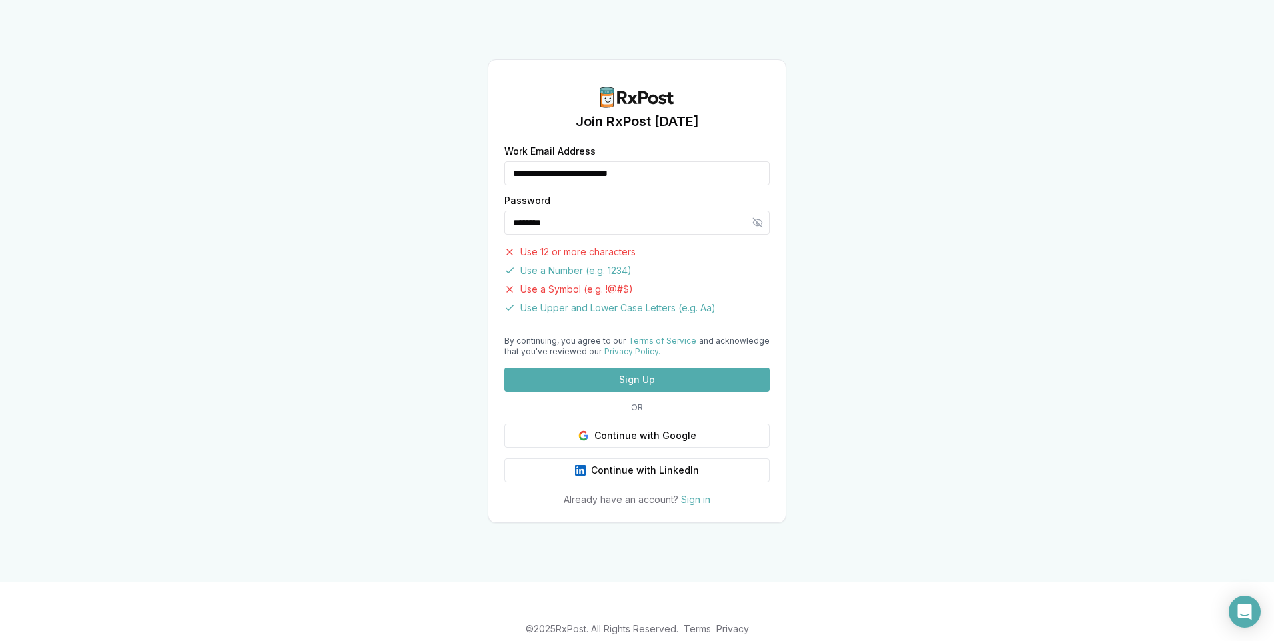  What do you see at coordinates (662, 340) in the screenshot?
I see `a: Terms of Service` at bounding box center [662, 340].